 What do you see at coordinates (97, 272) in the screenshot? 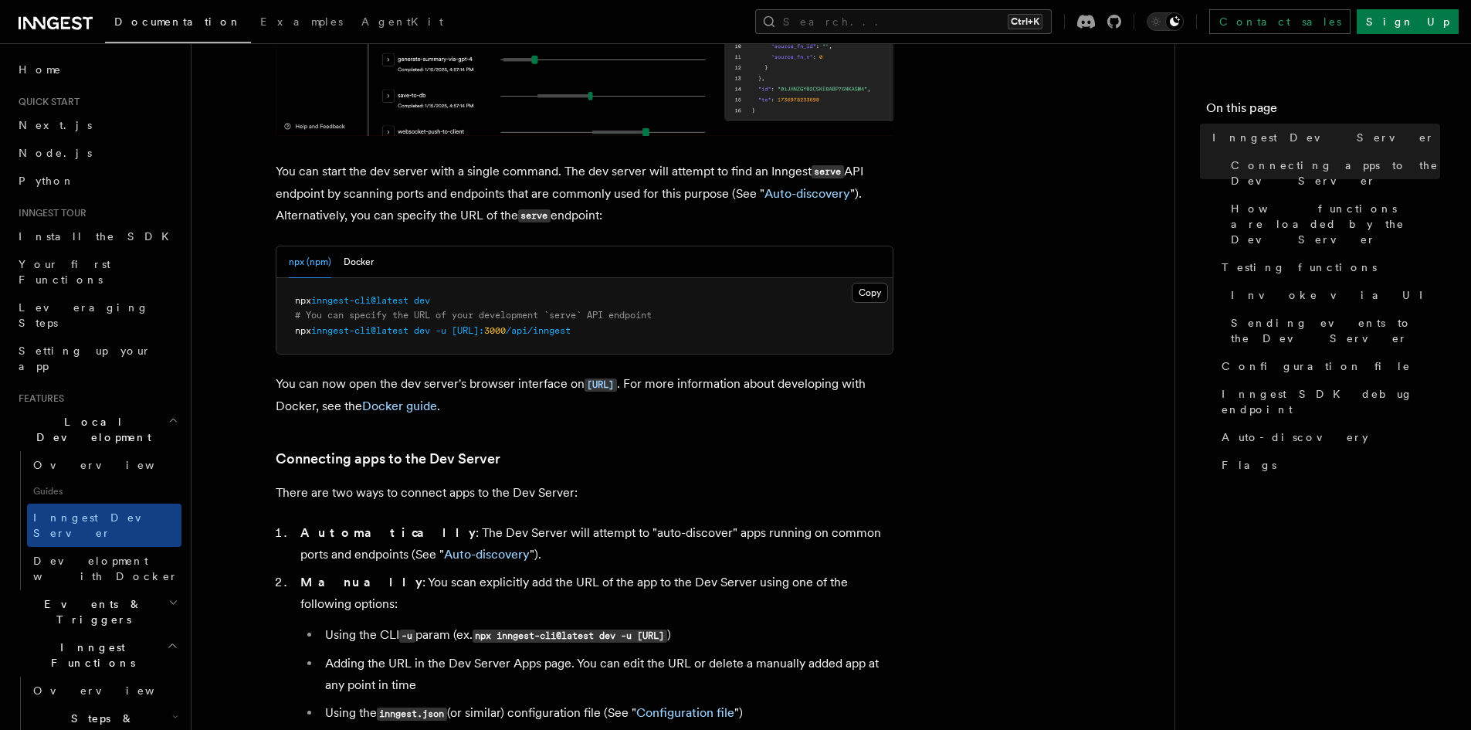
I see `a: Your first Functions` at bounding box center [97, 272].